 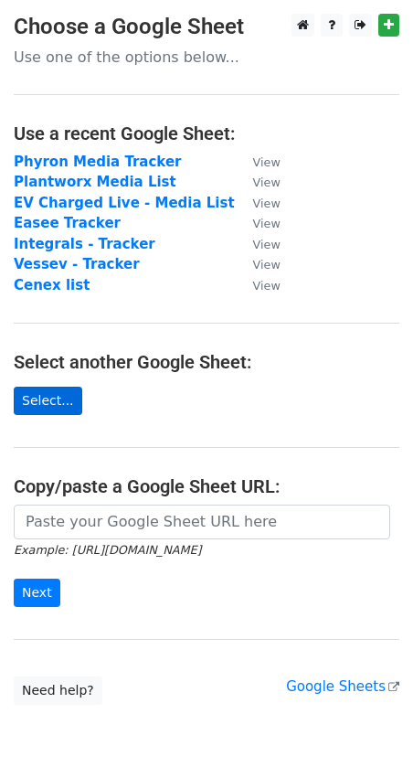 What do you see at coordinates (84, 244) in the screenshot?
I see `a: Integrals - Tracker` at bounding box center [84, 244].